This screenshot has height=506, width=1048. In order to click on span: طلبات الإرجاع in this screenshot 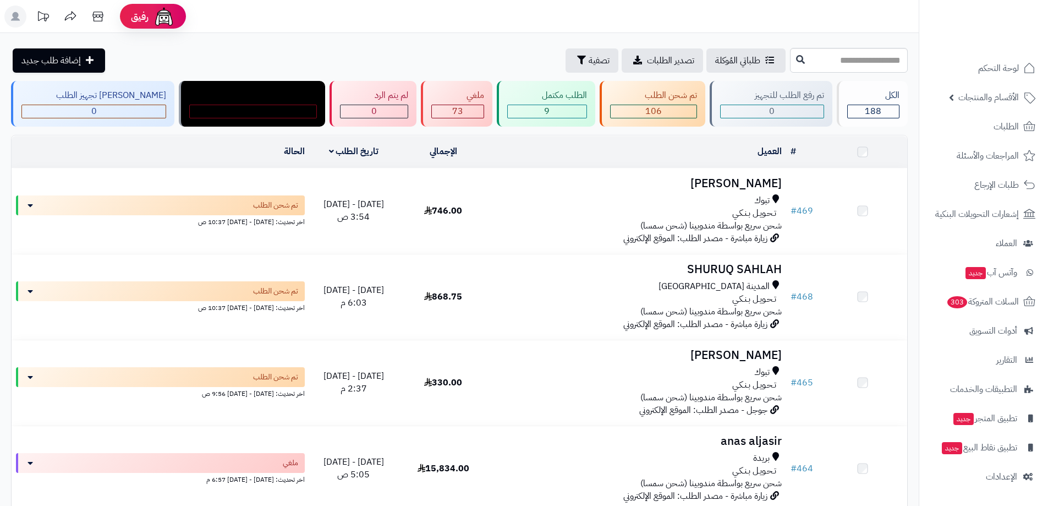, I will do `click(996, 185)`.